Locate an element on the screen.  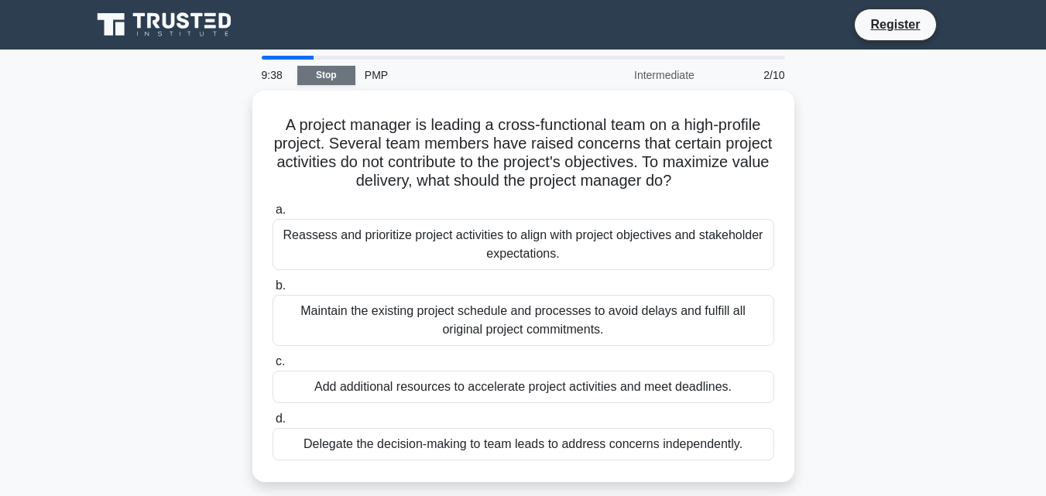
div: Maintain the existing project schedule and processes to avoid delays and fulfill all original pro... is located at coordinates (523, 320).